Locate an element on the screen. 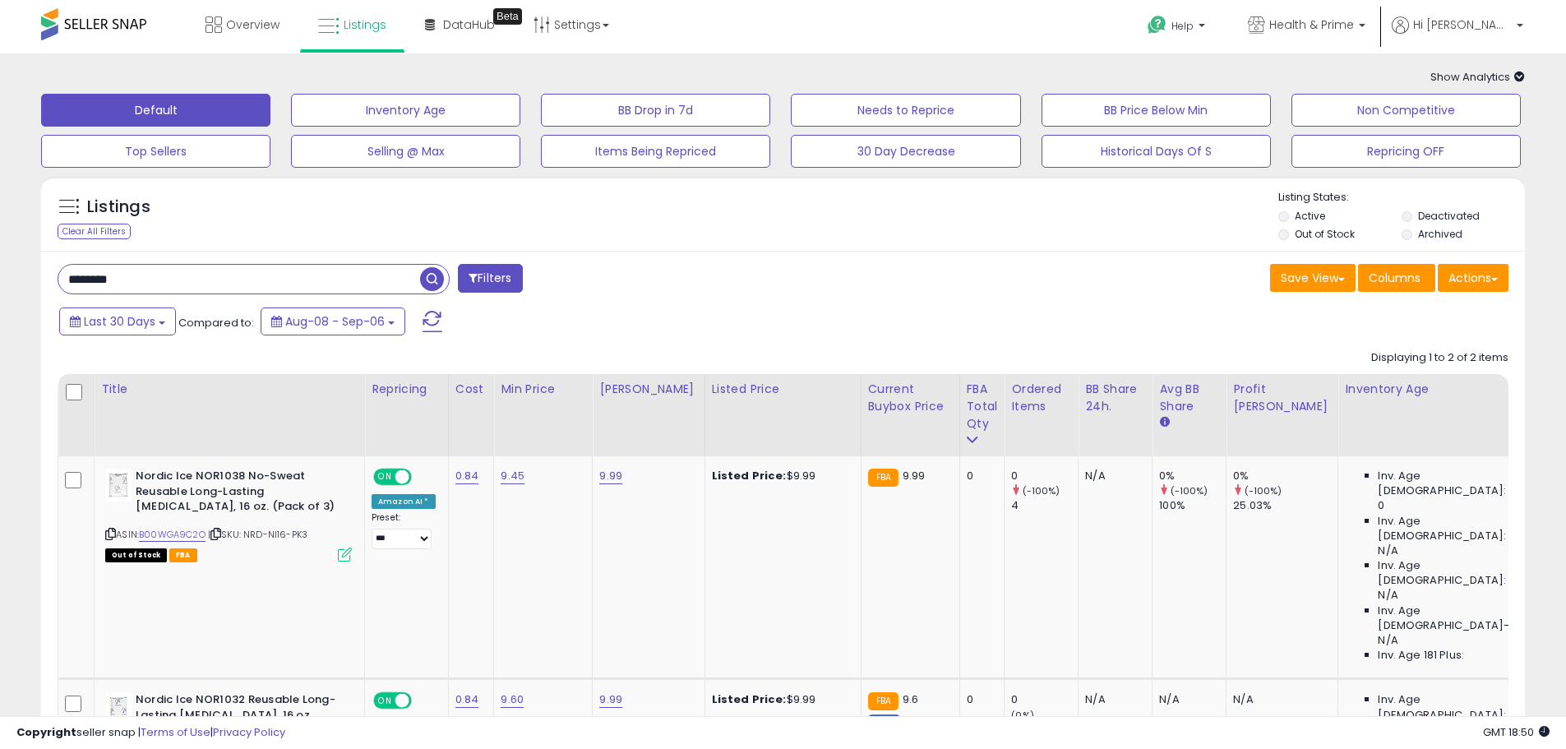 This screenshot has height=749, width=1566. h5: Listings is located at coordinates (118, 207).